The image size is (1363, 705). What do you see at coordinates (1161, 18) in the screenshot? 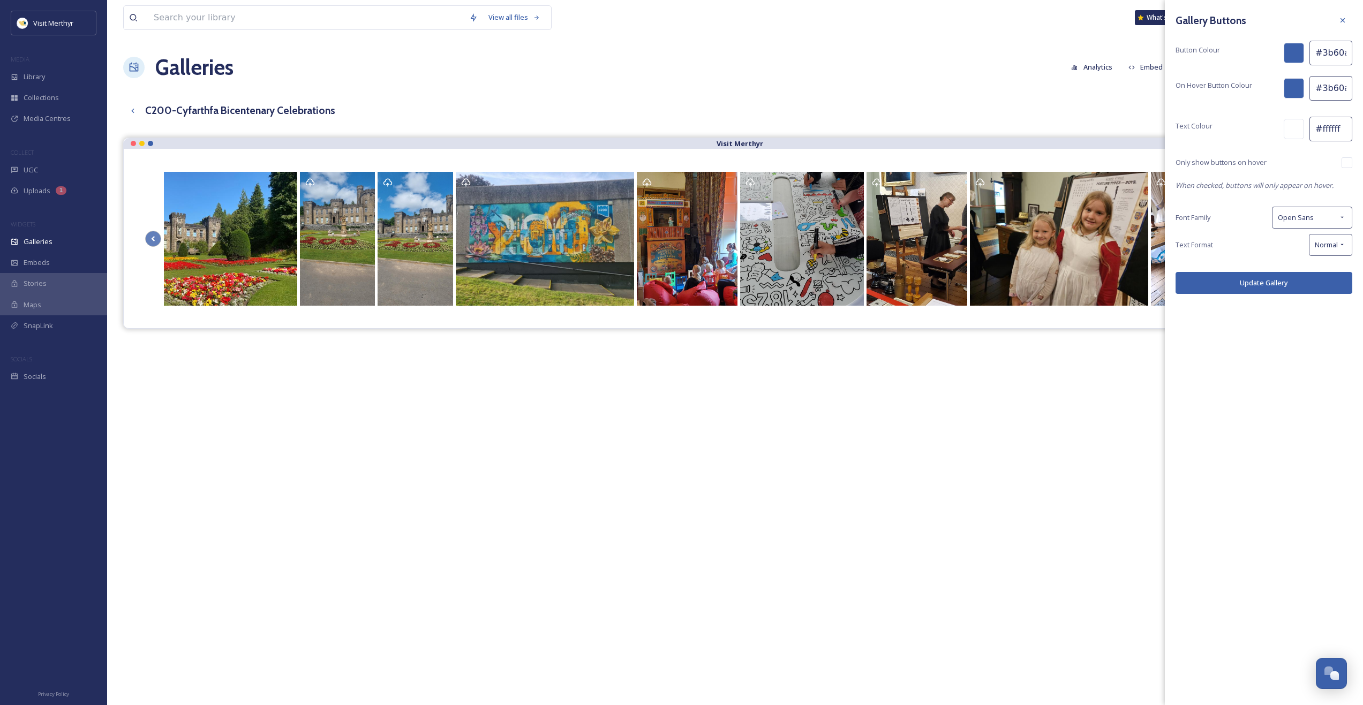
I see `a: What's New` at bounding box center [1161, 18].